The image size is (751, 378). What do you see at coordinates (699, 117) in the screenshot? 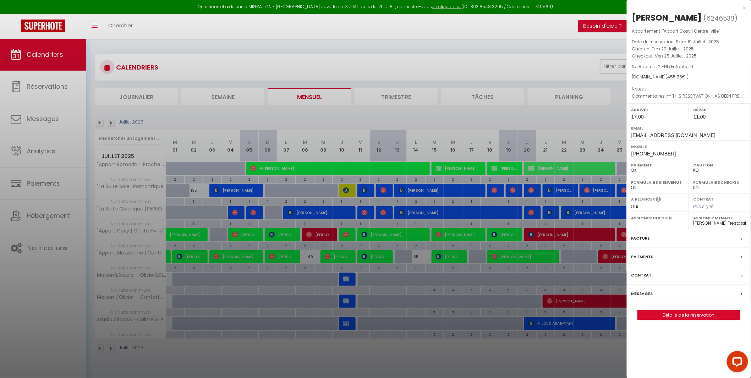
I see `span: 11:00` at bounding box center [699, 117].